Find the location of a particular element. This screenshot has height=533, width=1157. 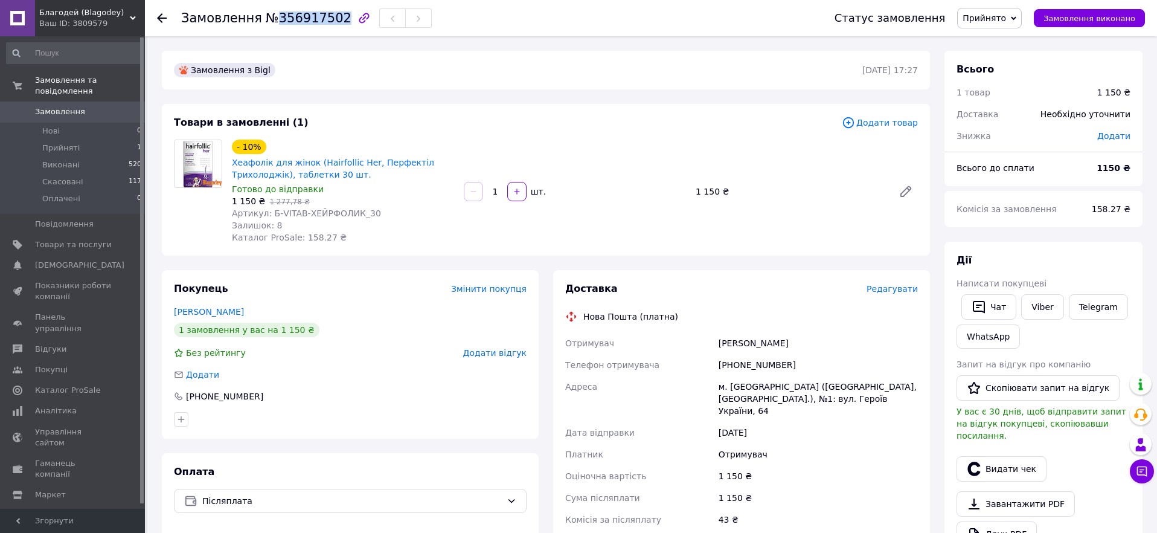

span: Комісія за післяплату is located at coordinates (613, 519).